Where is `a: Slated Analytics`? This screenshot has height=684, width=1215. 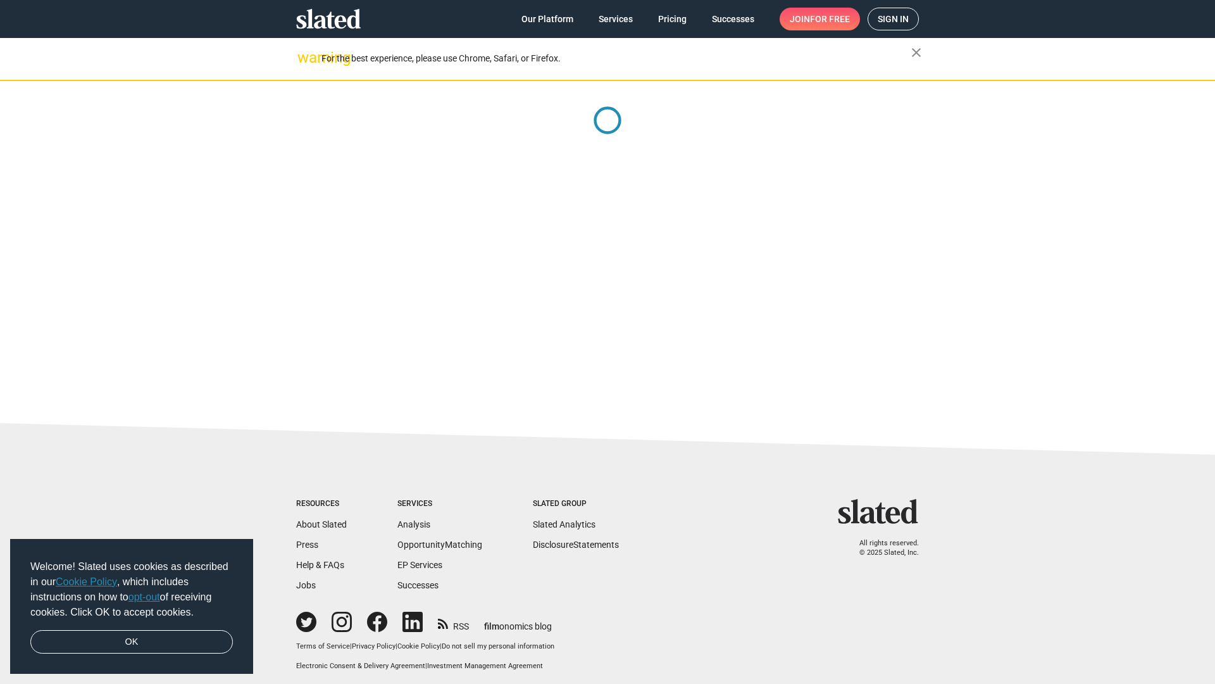
a: Slated Analytics is located at coordinates (564, 524).